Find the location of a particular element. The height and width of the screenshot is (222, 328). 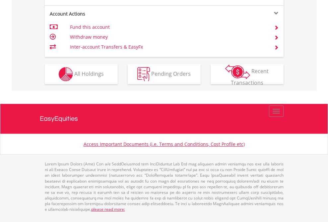

span: All Holdings is located at coordinates (89, 74).